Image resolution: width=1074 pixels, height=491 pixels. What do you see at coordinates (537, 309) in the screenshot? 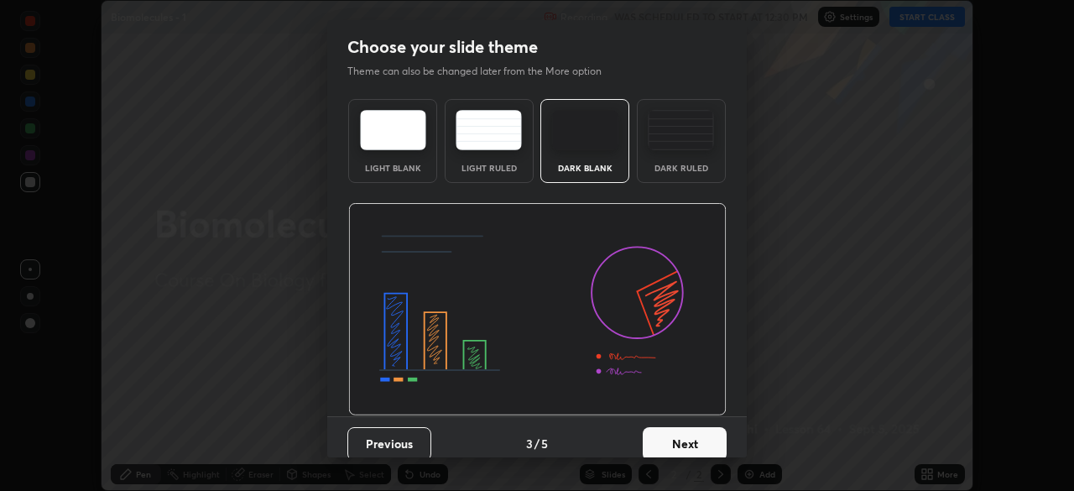
I see `img: darkThemeBanner.d06ce4a2.svg` at bounding box center [537, 309].